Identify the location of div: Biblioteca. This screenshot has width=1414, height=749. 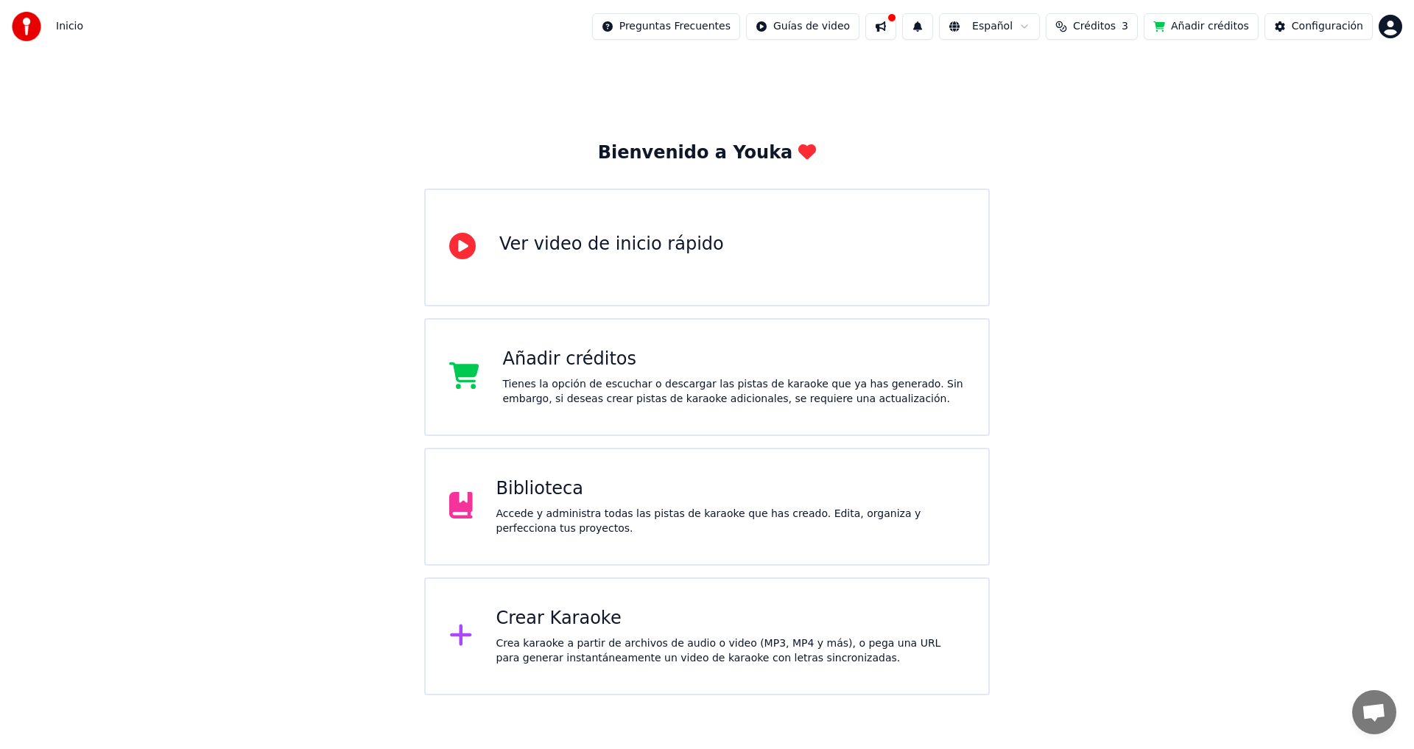
(731, 489).